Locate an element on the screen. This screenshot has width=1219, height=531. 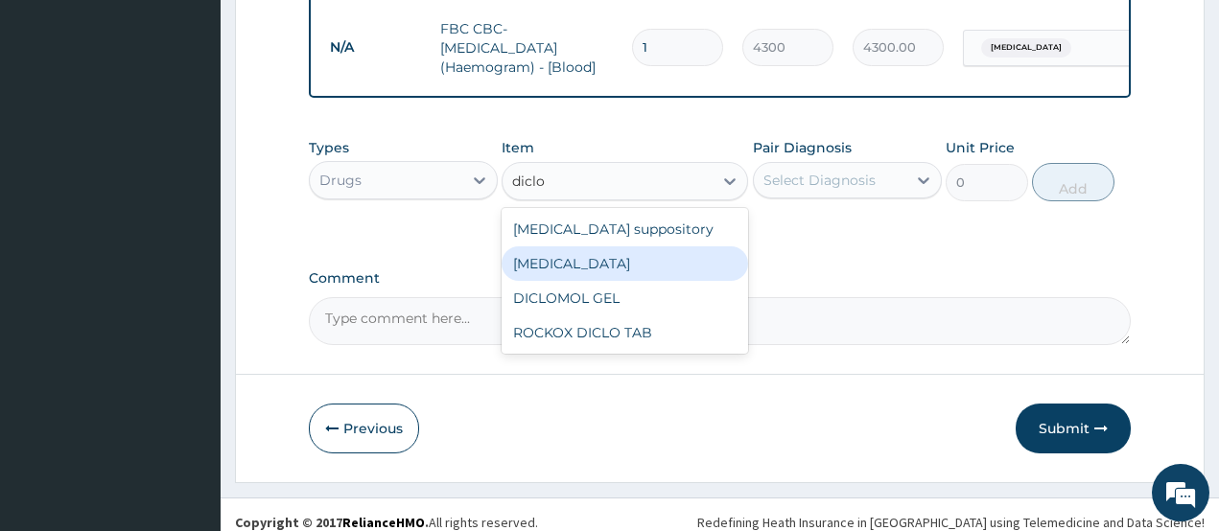
span: We're online! is located at coordinates (188, 246).